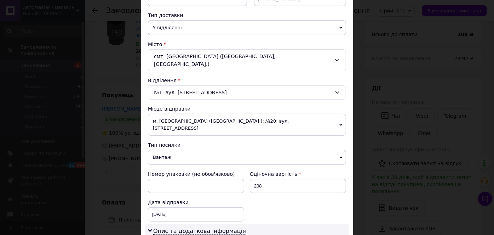 Image resolution: width=494 pixels, height=235 pixels. Describe the element at coordinates (247, 80) in the screenshot. I see `div: Відділення` at that location.